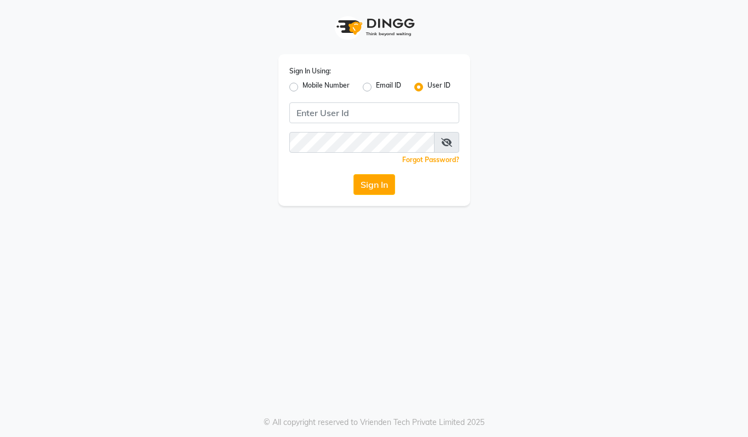  Describe the element at coordinates (374, 185) in the screenshot. I see `button: Sign In` at that location.